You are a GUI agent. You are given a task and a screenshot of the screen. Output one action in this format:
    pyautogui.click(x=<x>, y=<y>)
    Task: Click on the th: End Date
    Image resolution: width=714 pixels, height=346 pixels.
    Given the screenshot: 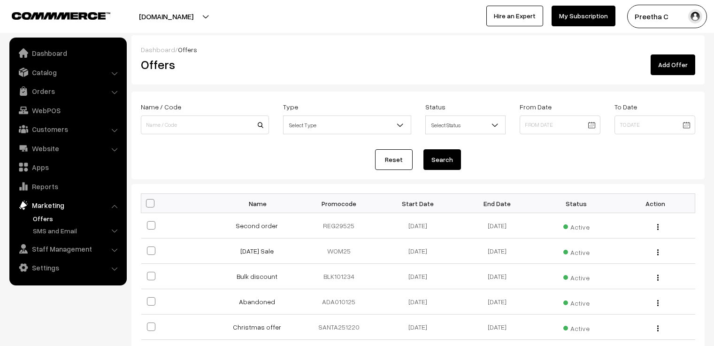 What is the action you would take?
    pyautogui.click(x=497, y=203)
    